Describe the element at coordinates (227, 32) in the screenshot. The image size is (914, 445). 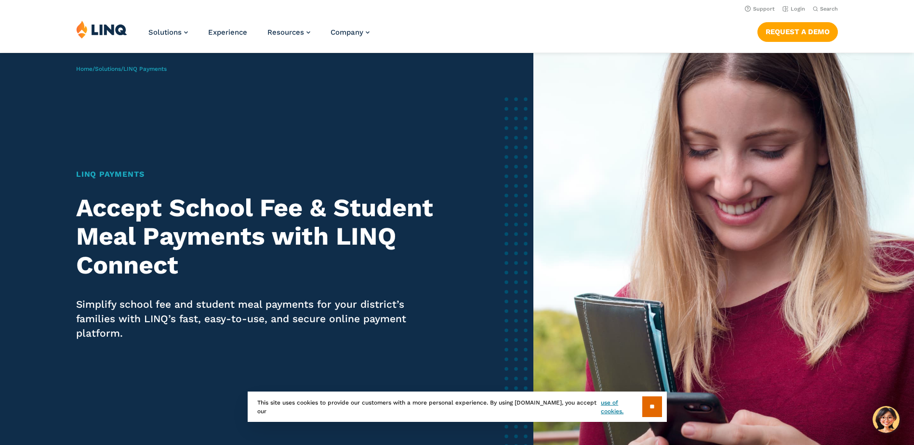
I see `a: Experience` at that location.